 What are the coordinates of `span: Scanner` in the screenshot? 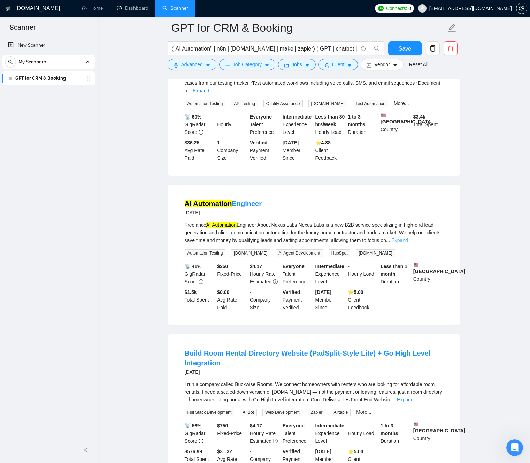 It's located at (23, 30).